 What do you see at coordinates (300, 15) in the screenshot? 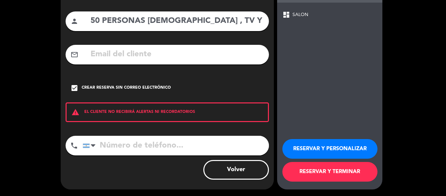
I see `span: SALON` at bounding box center [300, 15].